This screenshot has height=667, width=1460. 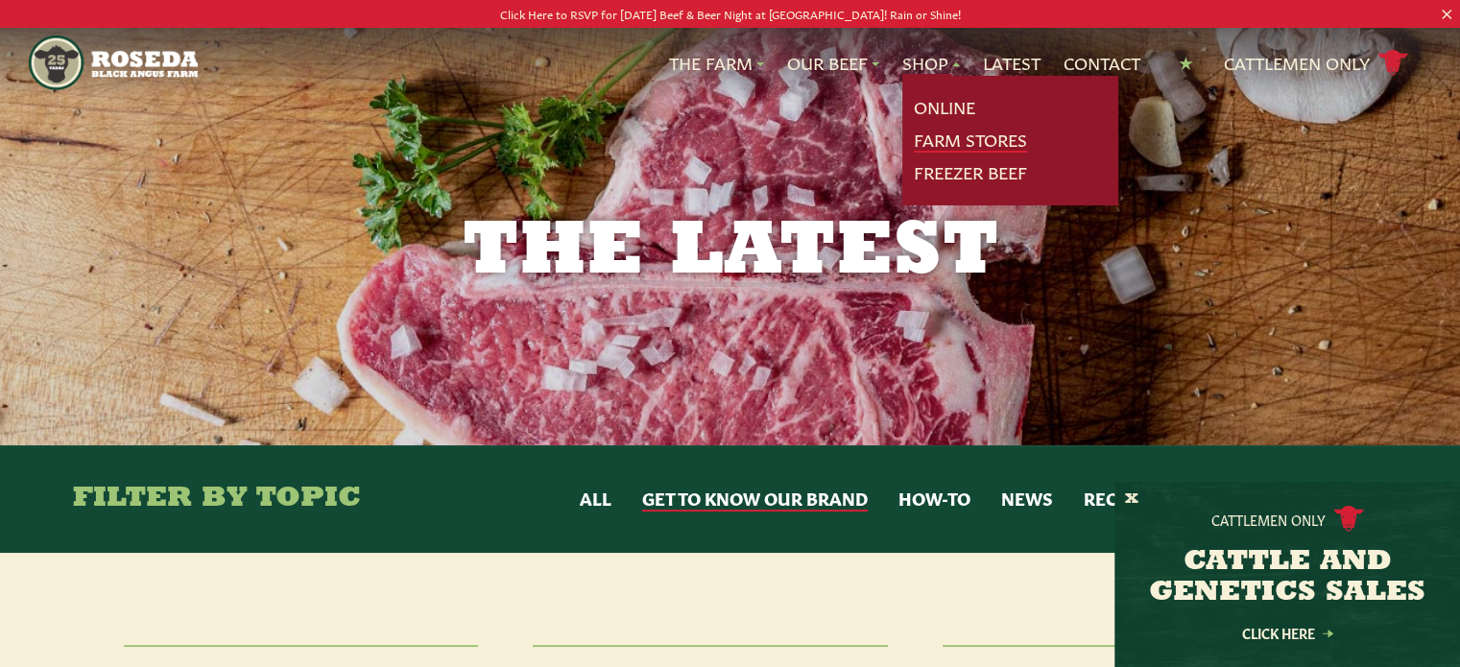 I want to click on button: How-to, so click(x=934, y=499).